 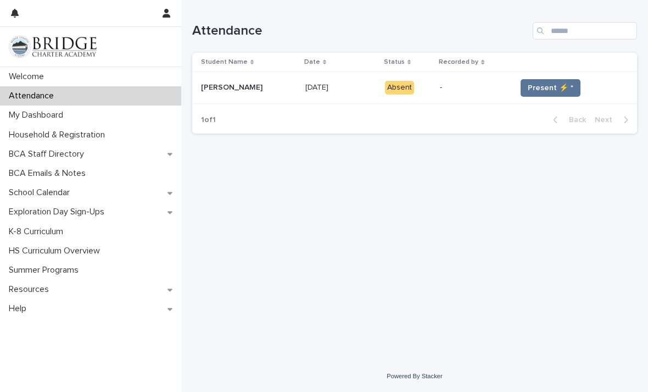 I want to click on span: Next, so click(x=607, y=120).